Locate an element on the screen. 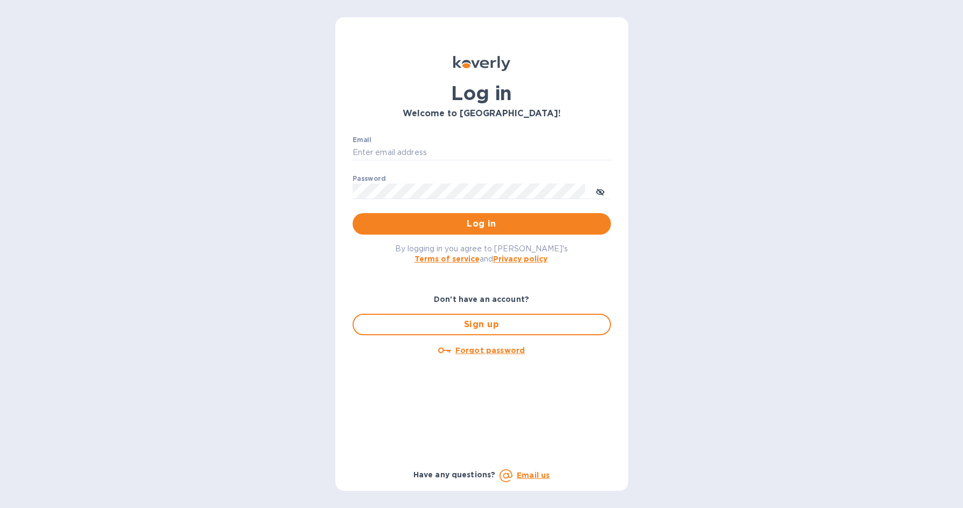 This screenshot has height=508, width=963. input: Enter email address is located at coordinates (482, 153).